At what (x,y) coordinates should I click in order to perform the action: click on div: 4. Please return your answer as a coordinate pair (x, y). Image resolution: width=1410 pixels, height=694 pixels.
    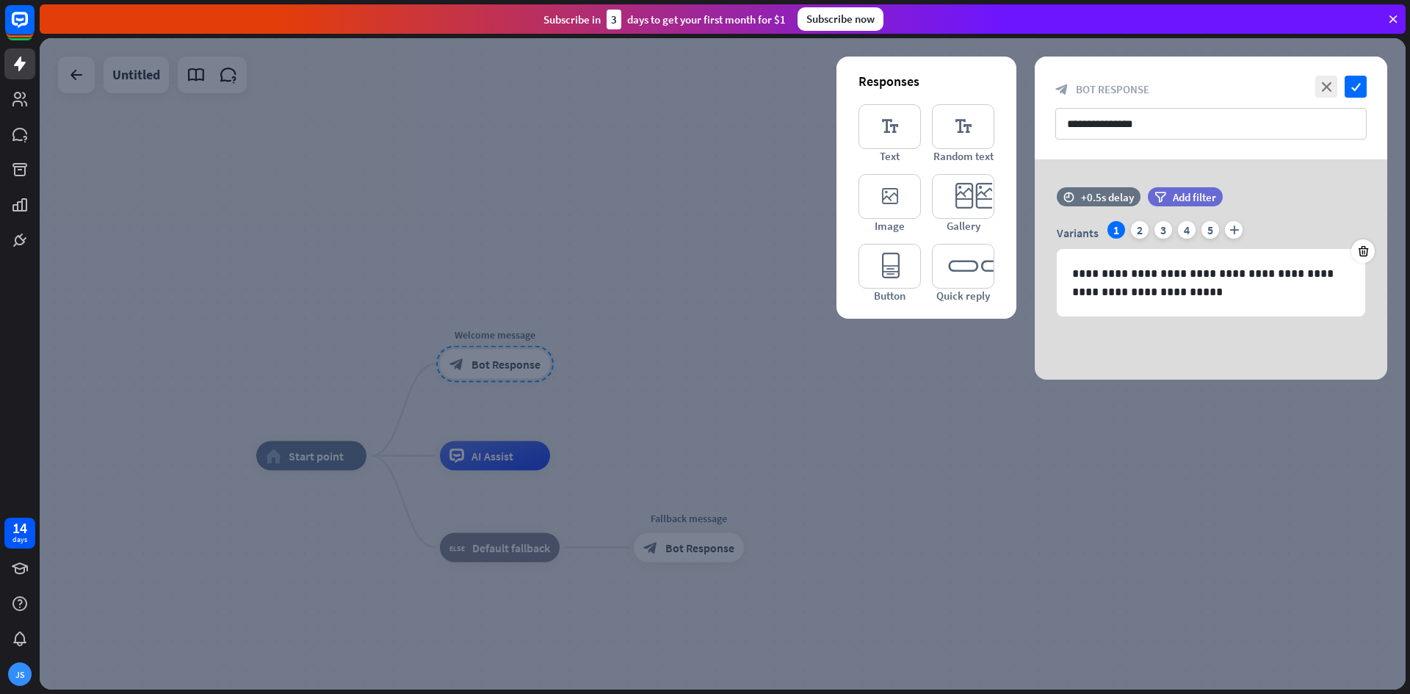
    Looking at the image, I should click on (1187, 230).